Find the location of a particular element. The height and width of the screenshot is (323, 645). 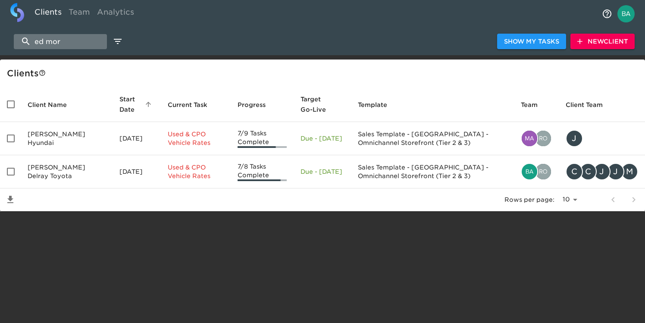

span: New Client is located at coordinates (602, 41).